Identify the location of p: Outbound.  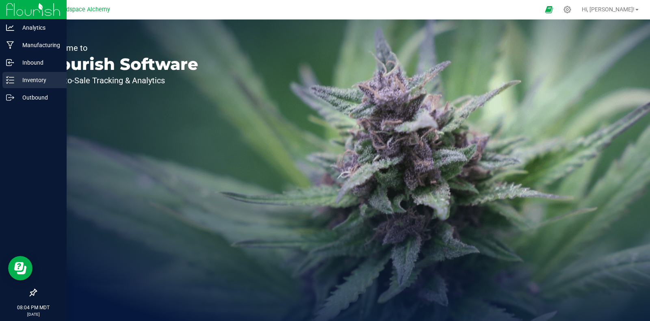
(39, 97).